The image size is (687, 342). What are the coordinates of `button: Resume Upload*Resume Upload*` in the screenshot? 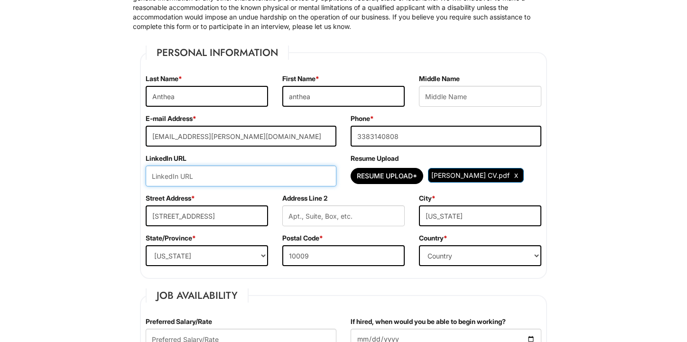 It's located at (387, 176).